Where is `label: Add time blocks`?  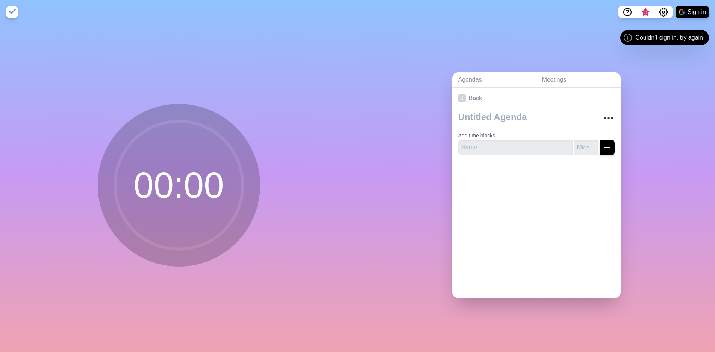
label: Add time blocks is located at coordinates (477, 135).